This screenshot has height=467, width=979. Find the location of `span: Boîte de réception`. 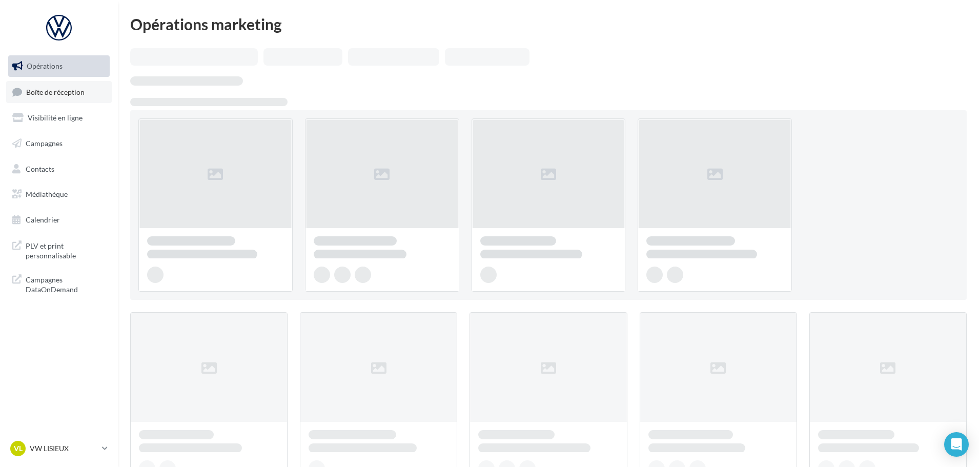

span: Boîte de réception is located at coordinates (55, 91).